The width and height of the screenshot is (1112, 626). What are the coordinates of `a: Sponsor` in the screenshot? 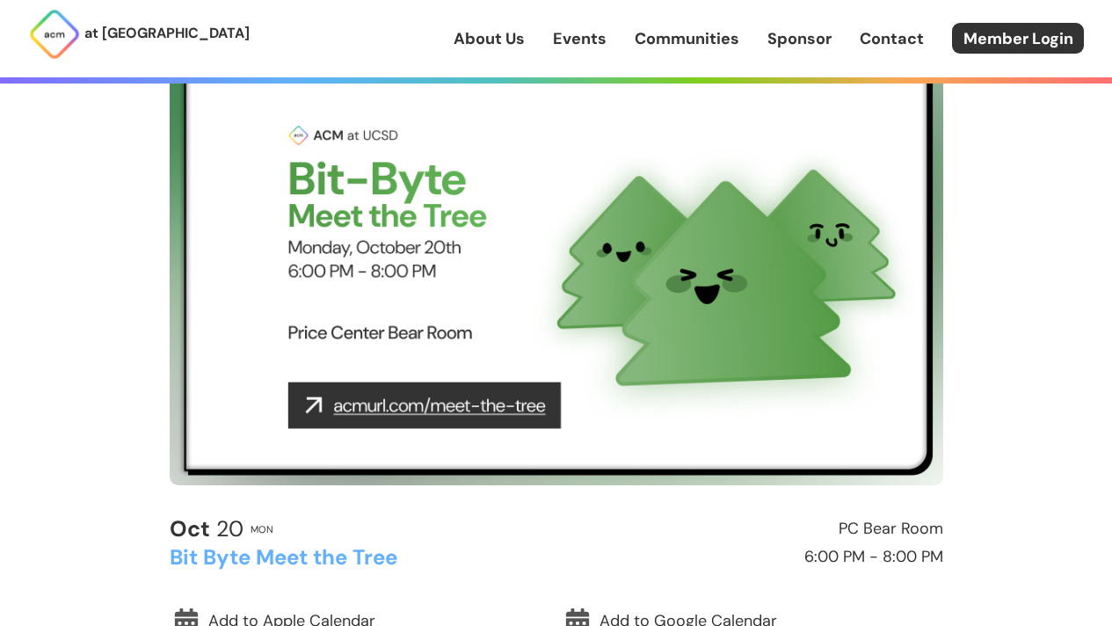 It's located at (799, 39).